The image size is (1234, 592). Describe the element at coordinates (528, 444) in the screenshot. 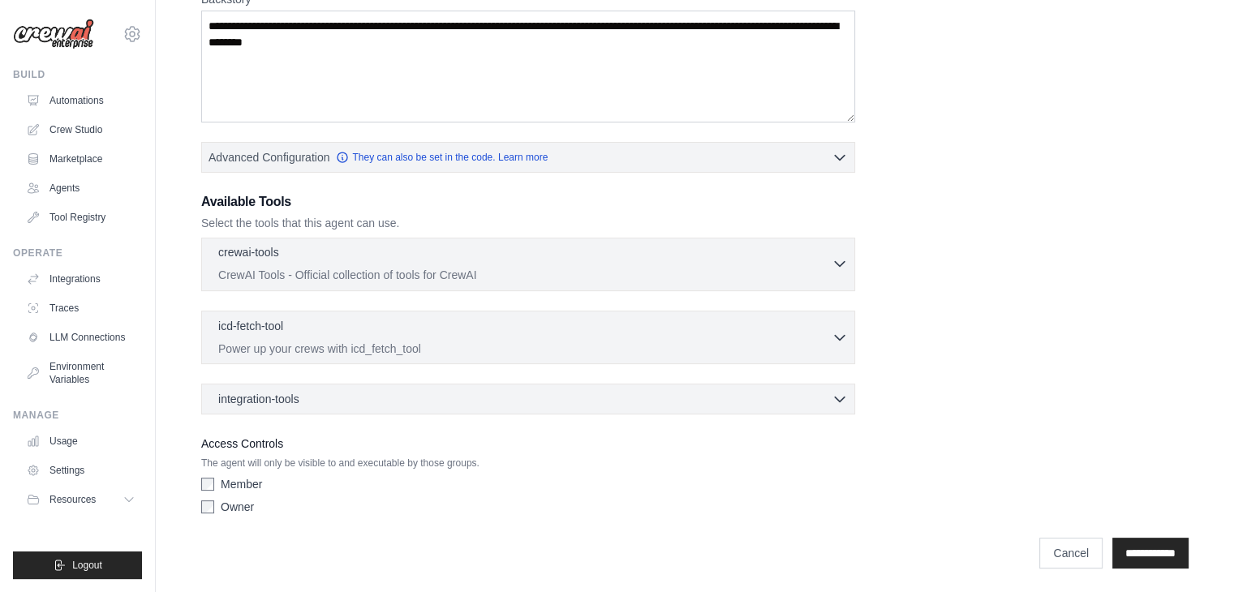

I see `label: Access Controls` at that location.